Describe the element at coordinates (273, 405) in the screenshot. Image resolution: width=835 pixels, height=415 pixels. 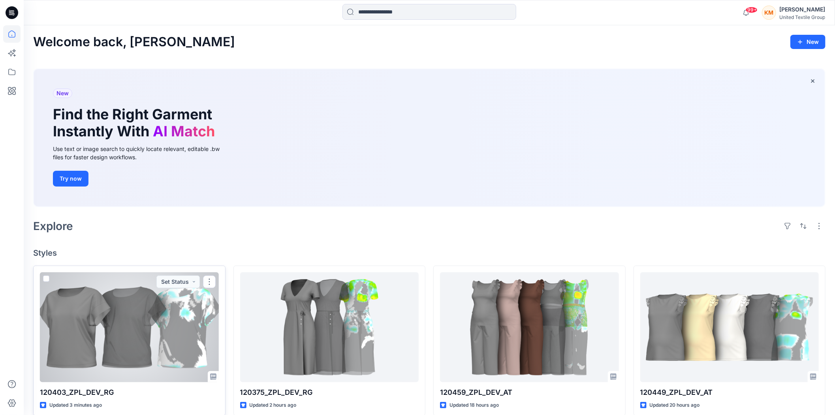
I see `p: Updated 2 hours ago` at that location.